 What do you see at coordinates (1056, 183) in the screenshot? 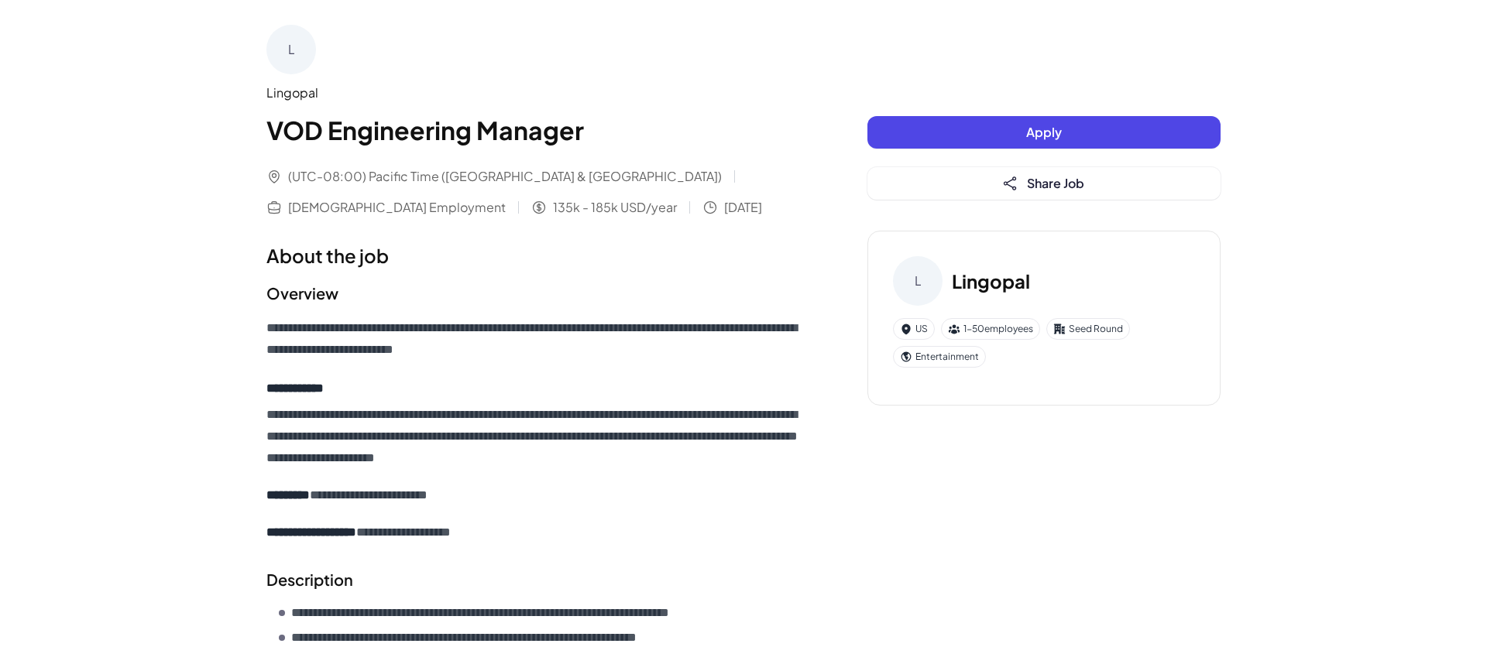
I see `span: Share Job` at bounding box center [1056, 183].